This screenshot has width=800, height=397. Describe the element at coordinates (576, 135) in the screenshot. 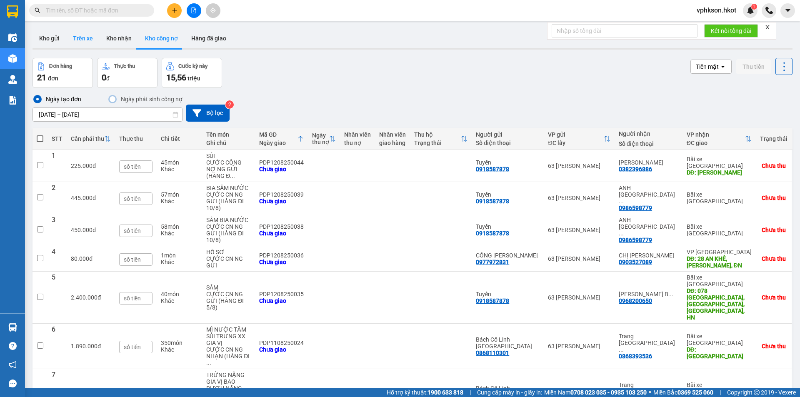

I see `div: VP gửi` at that location.